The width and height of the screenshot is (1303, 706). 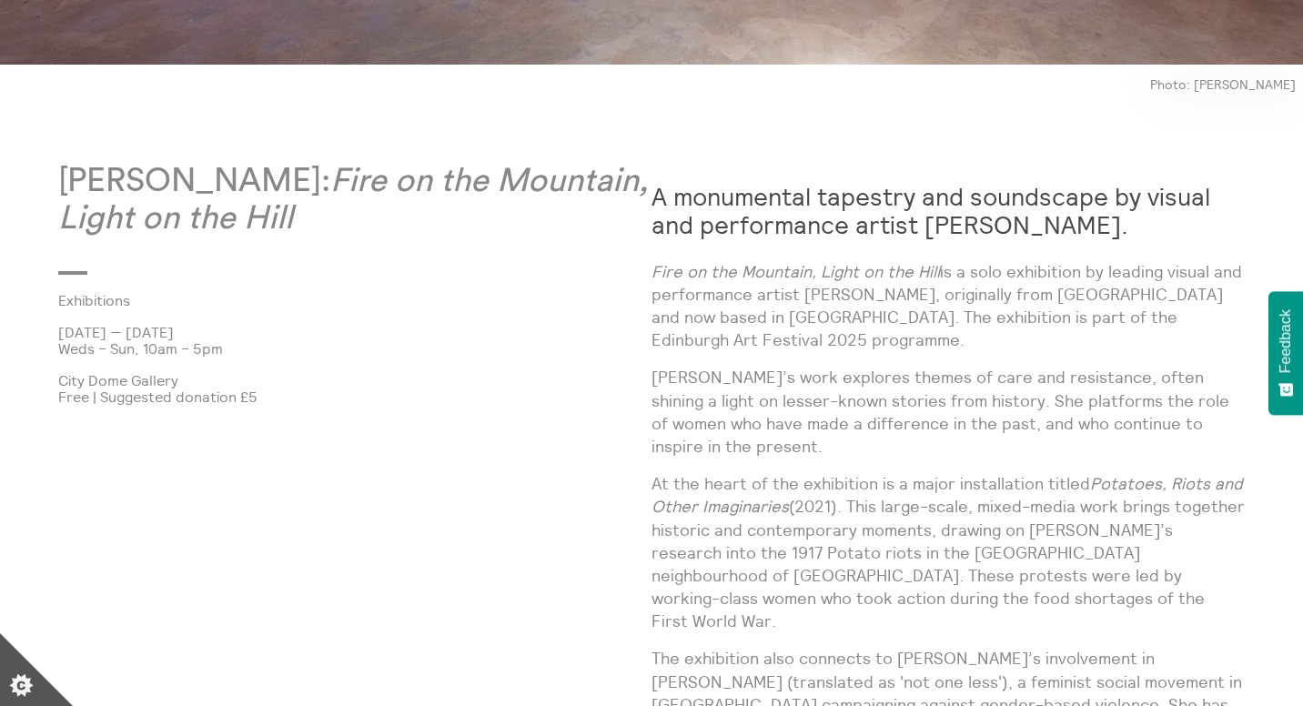 I want to click on span: Feedback, so click(x=1286, y=341).